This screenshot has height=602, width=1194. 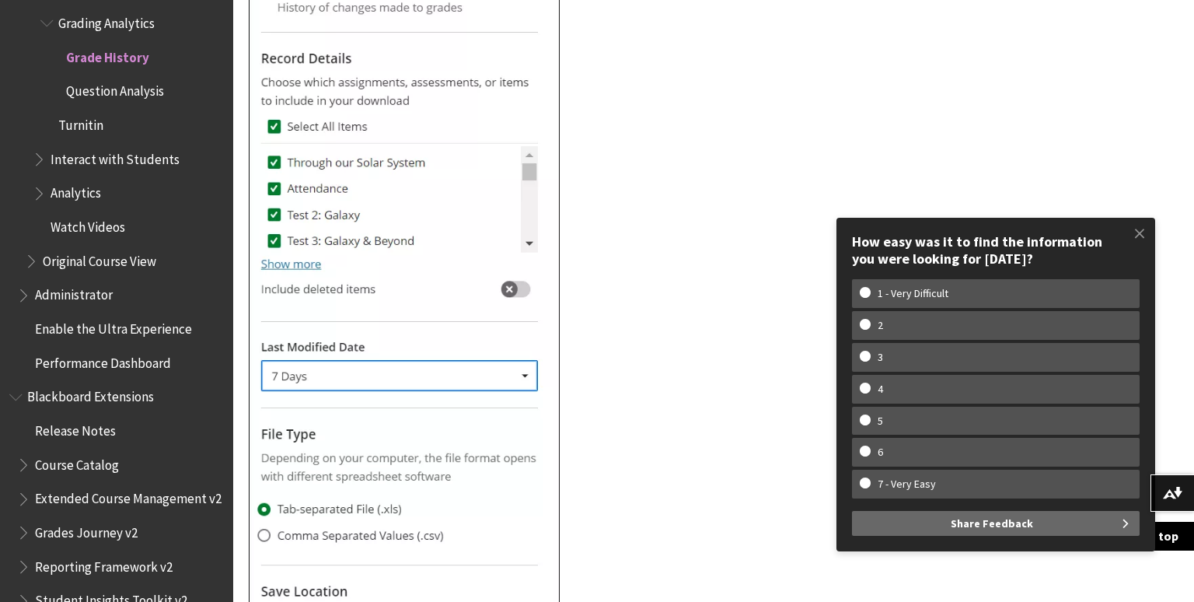 What do you see at coordinates (103, 563) in the screenshot?
I see `span: Reporting Framework v2` at bounding box center [103, 563].